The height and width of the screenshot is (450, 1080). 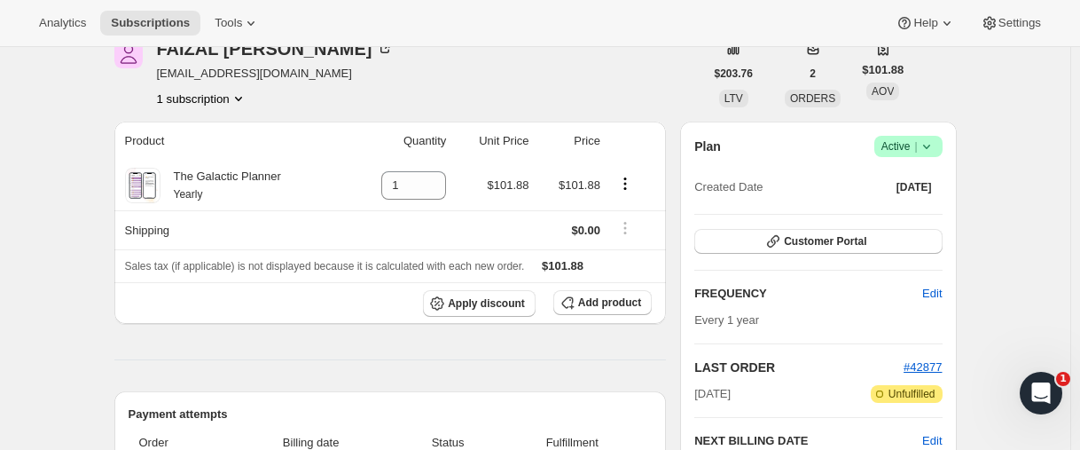 I want to click on button: $203.76, so click(x=734, y=74).